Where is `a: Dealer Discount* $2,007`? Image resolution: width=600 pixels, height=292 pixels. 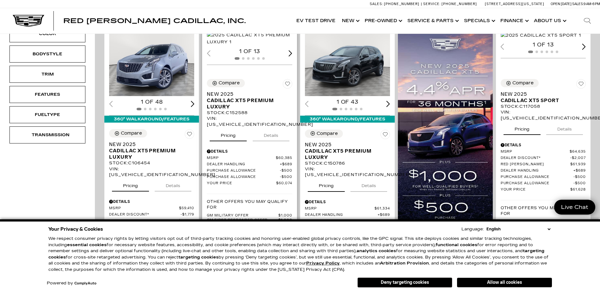 a: Dealer Discount* $2,007 is located at coordinates (543, 158).